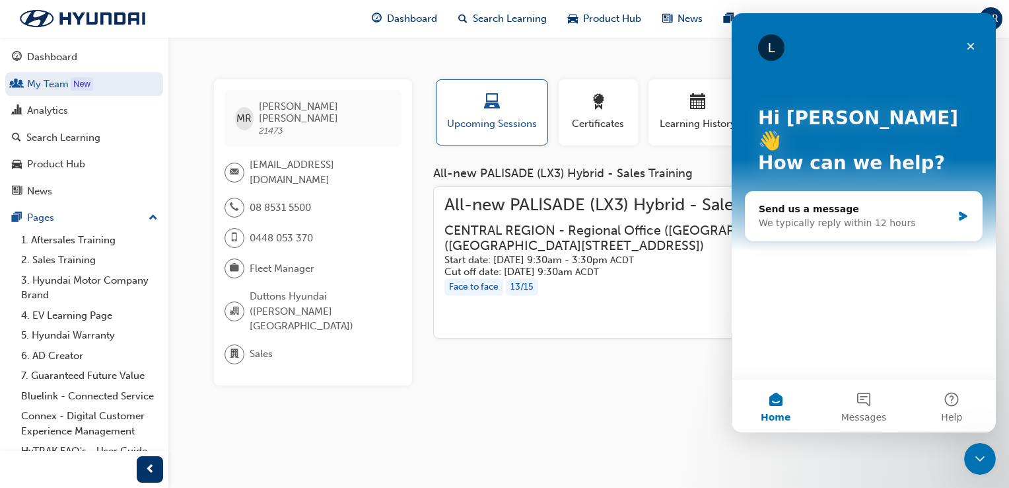  Describe the element at coordinates (510, 18) in the screenshot. I see `span: Search Learning` at that location.